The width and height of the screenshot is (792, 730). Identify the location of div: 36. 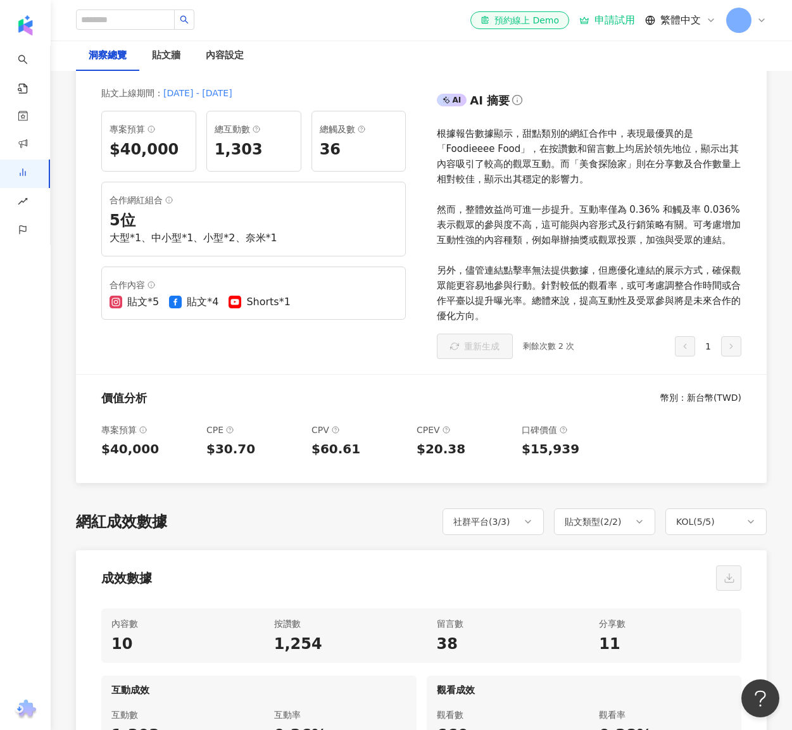
(359, 150).